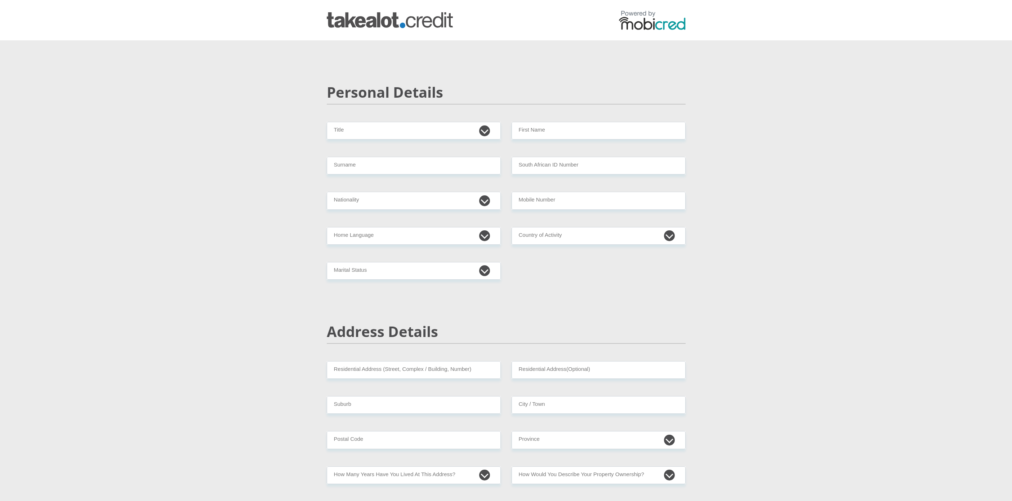  What do you see at coordinates (599, 130) in the screenshot?
I see `input: First Name` at bounding box center [599, 130].